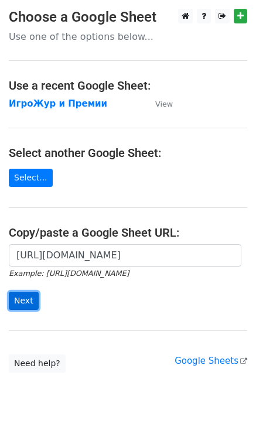  I want to click on h4: Select another Google Sheet:, so click(128, 153).